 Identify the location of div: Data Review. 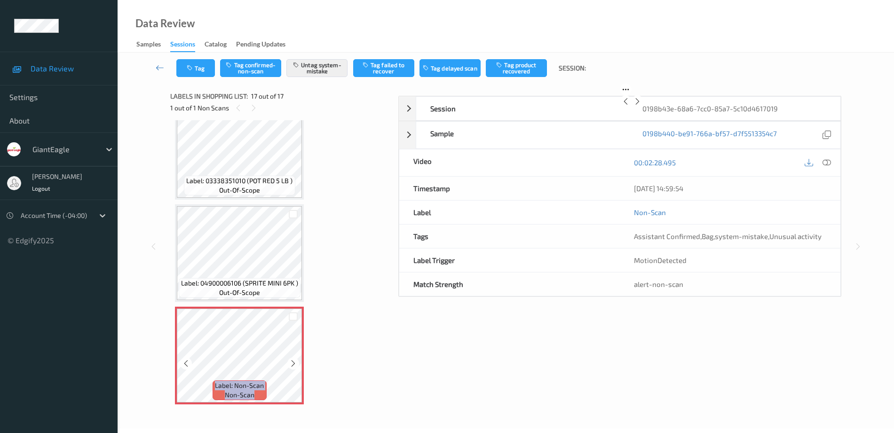
(165, 24).